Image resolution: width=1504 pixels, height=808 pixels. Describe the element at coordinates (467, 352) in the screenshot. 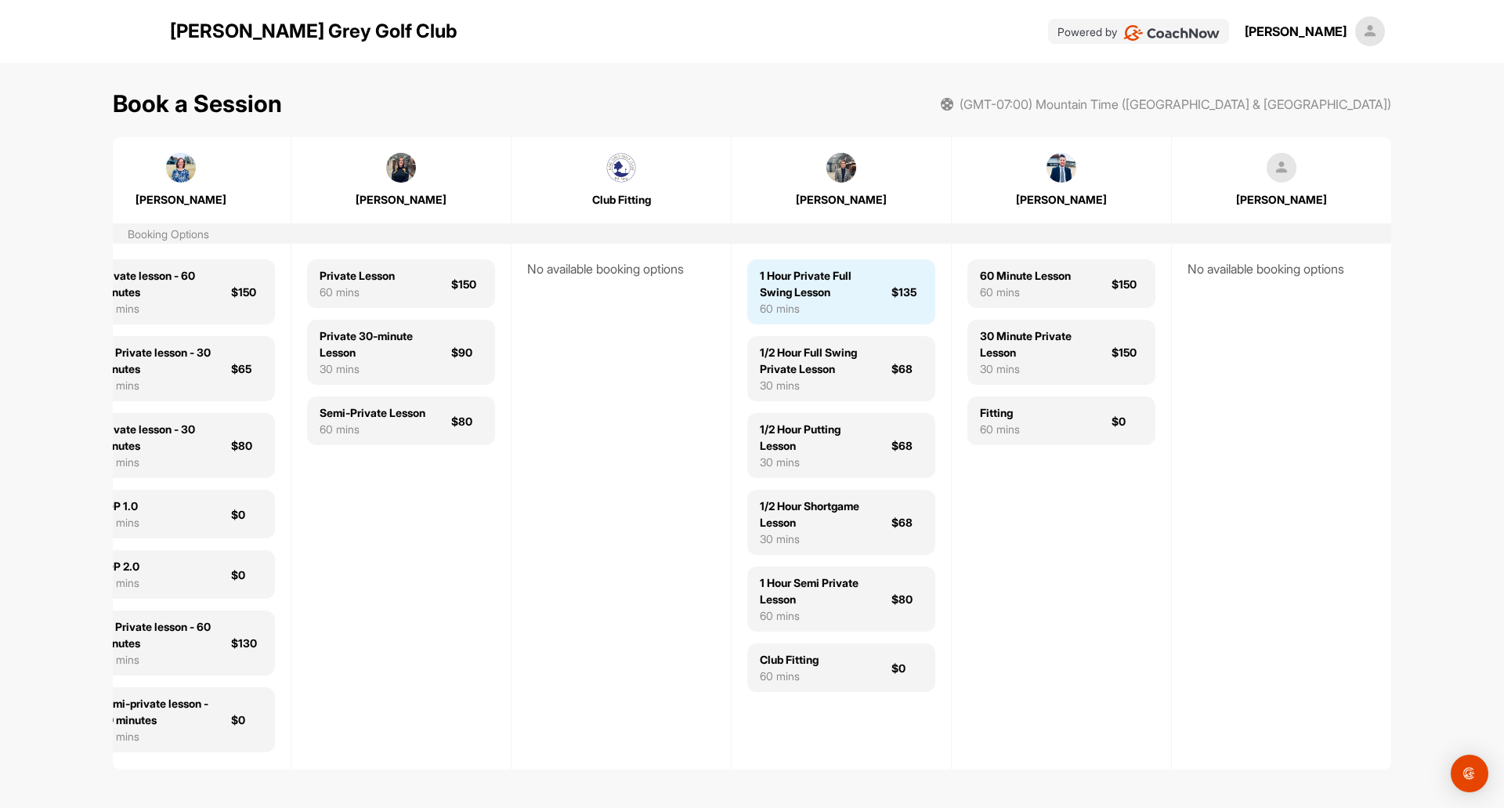

I see `div: $90` at that location.